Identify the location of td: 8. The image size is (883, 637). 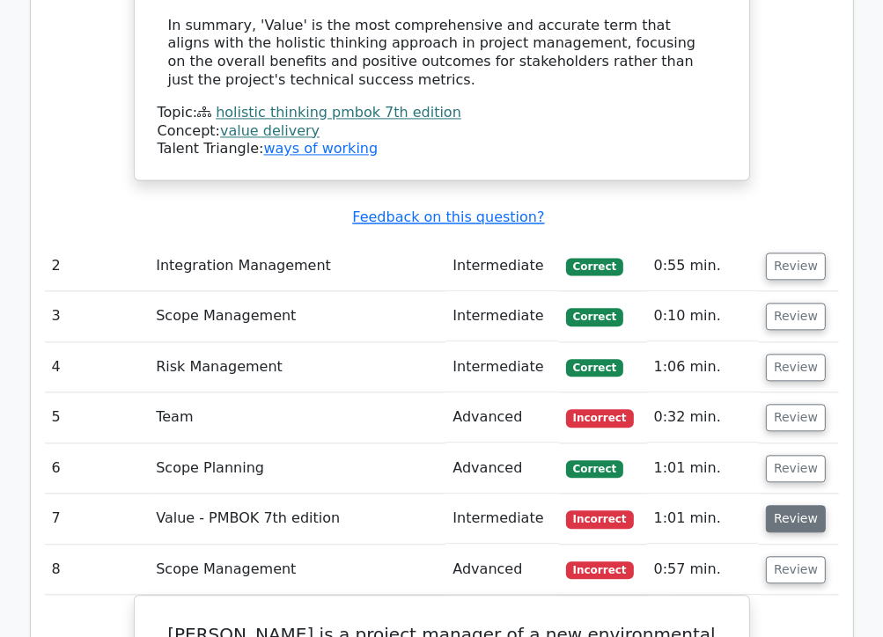
(97, 570).